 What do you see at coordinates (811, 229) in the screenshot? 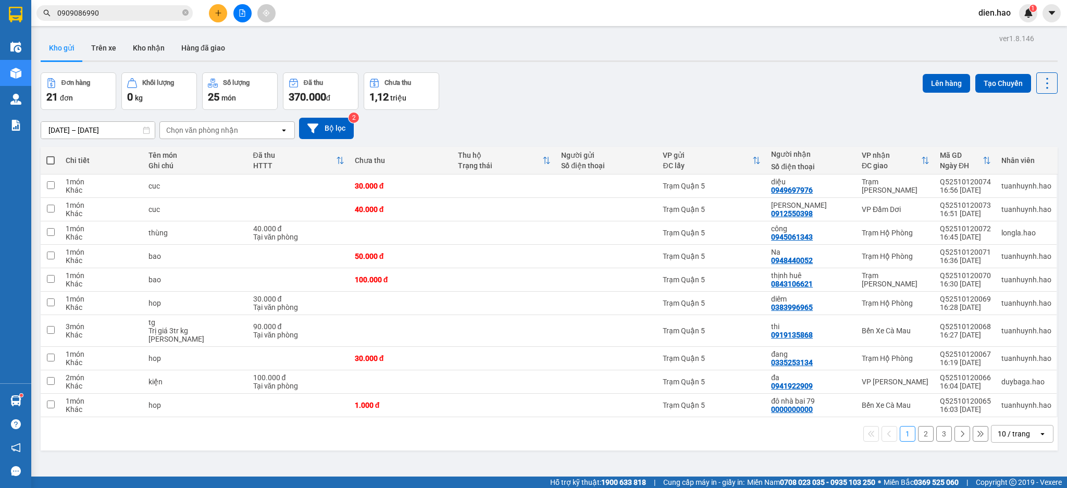
I see `div: công` at bounding box center [811, 229].